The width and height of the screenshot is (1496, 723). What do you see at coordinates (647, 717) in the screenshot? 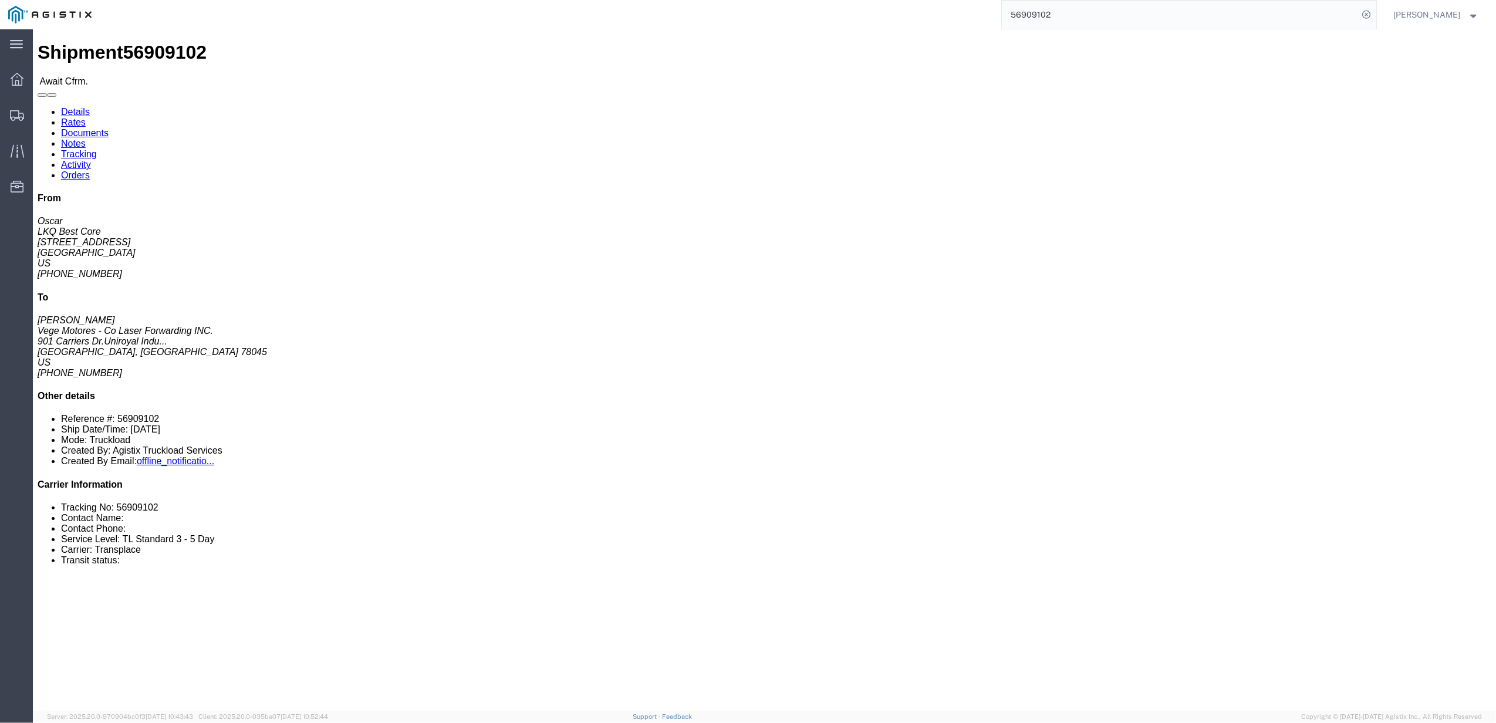
I see `a: Support` at bounding box center [647, 717].